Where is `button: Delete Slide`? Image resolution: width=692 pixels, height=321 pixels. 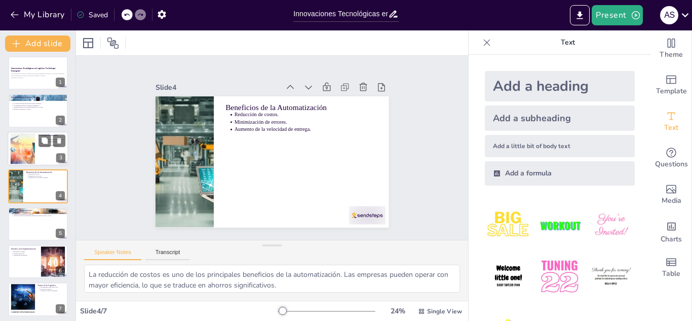 button: Delete Slide is located at coordinates (59, 140).